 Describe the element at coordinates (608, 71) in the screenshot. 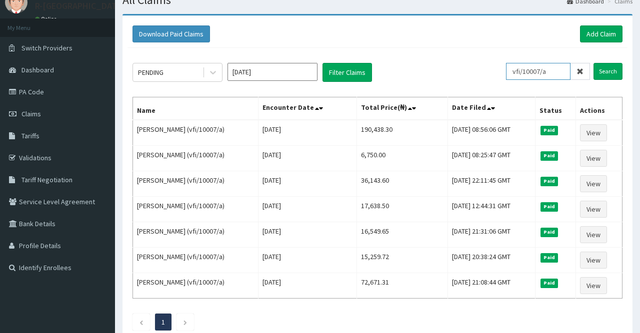

I see `input: Search` at that location.